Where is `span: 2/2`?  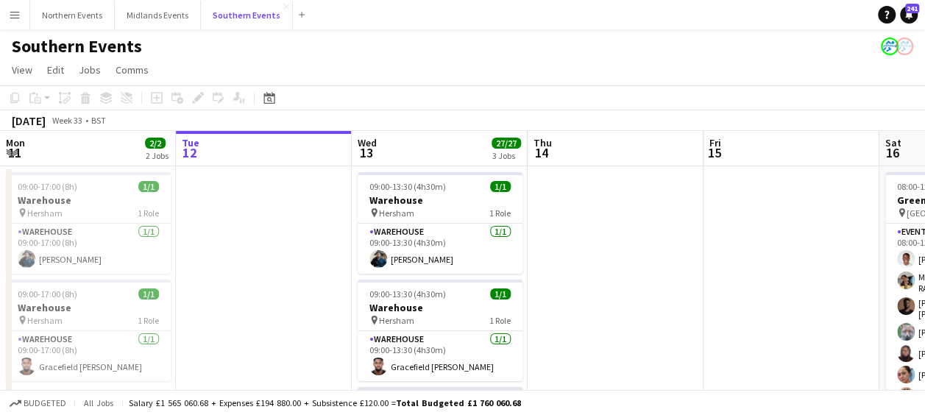
span: 2/2 is located at coordinates (155, 143).